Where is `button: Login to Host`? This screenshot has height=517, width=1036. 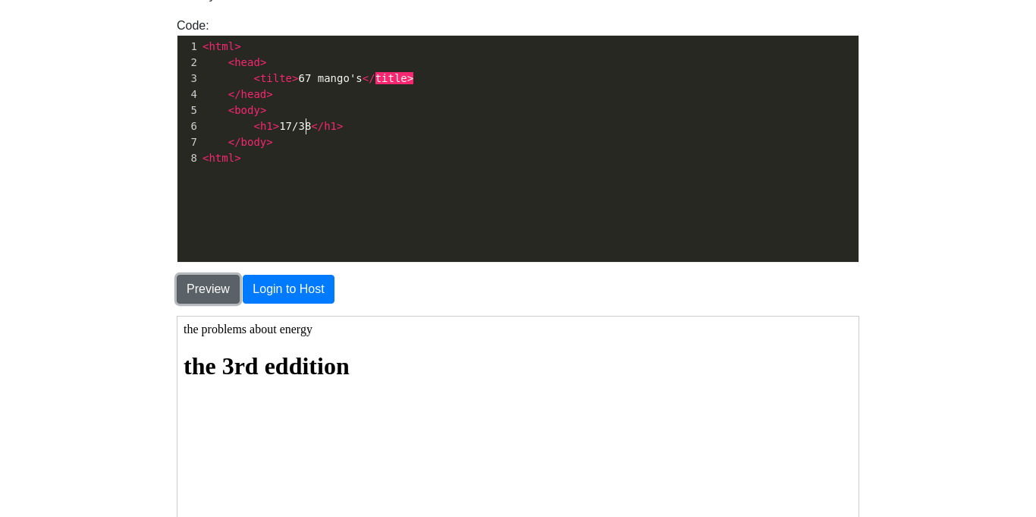
button: Login to Host is located at coordinates (288, 289).